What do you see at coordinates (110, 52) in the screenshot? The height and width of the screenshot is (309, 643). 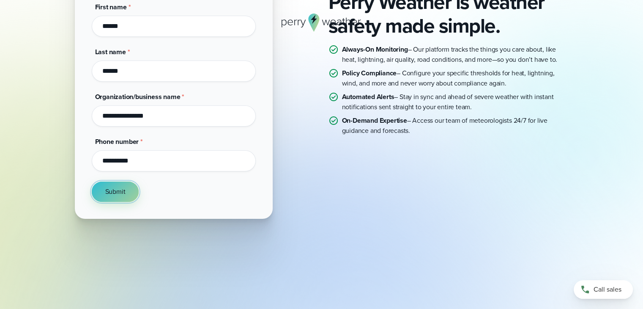 I see `span: Last name` at bounding box center [110, 52].